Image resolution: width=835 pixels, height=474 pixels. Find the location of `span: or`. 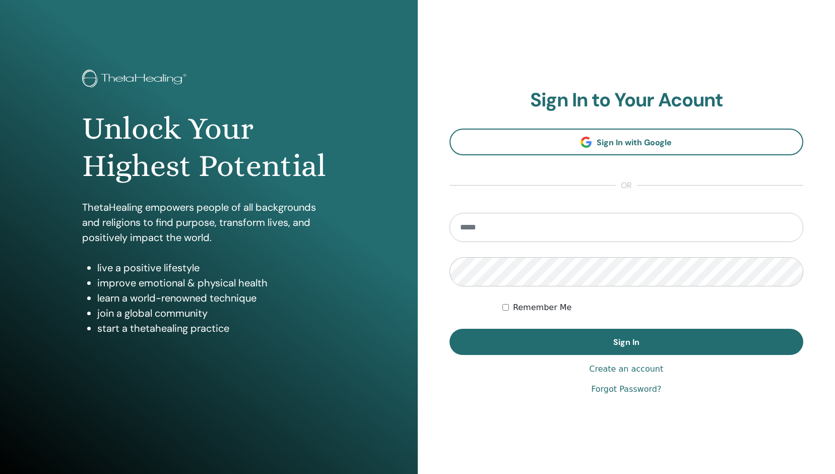

span: or is located at coordinates (626, 185).